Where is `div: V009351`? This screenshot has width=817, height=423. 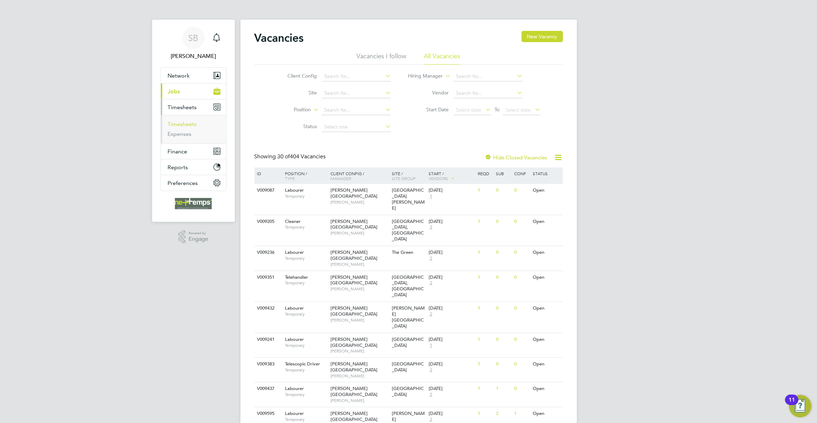
div: V009351 is located at coordinates (268, 277).